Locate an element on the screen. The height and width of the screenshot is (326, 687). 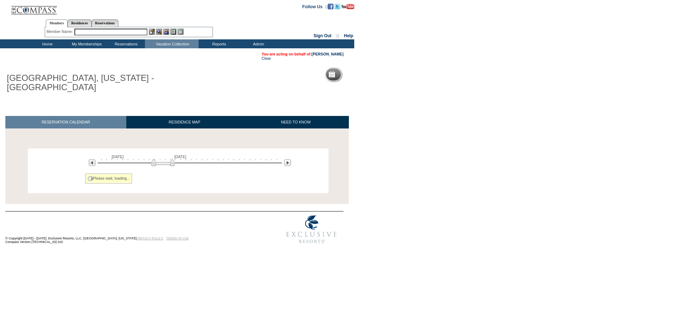
a: Sign Out is located at coordinates (322, 36).